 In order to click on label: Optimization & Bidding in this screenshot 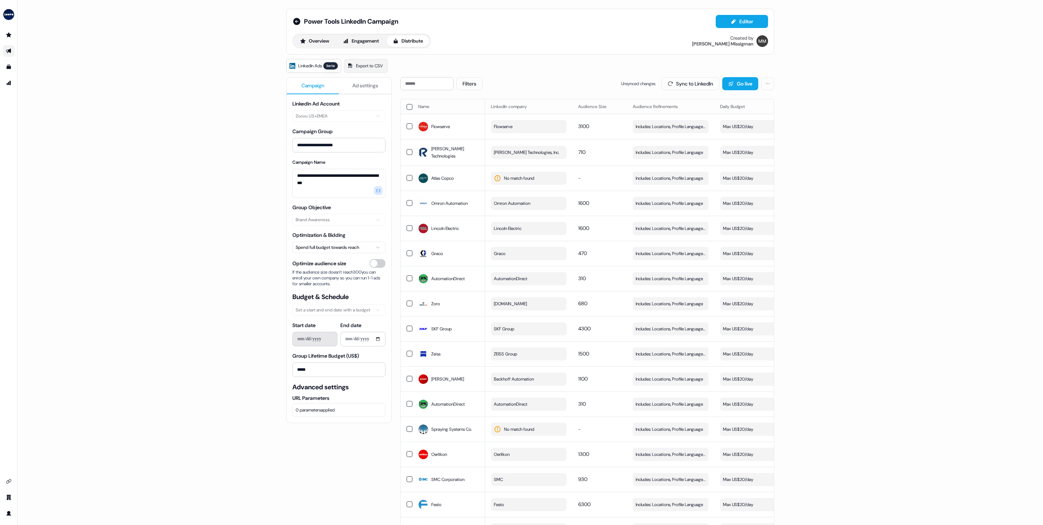, I will do `click(319, 235)`.